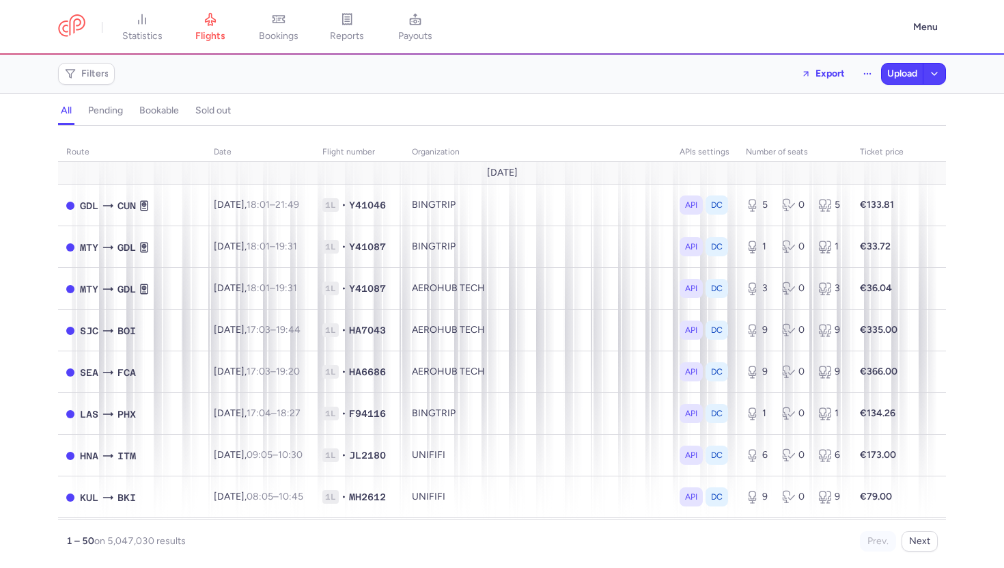 Image resolution: width=1004 pixels, height=568 pixels. I want to click on div: 5, so click(758, 205).